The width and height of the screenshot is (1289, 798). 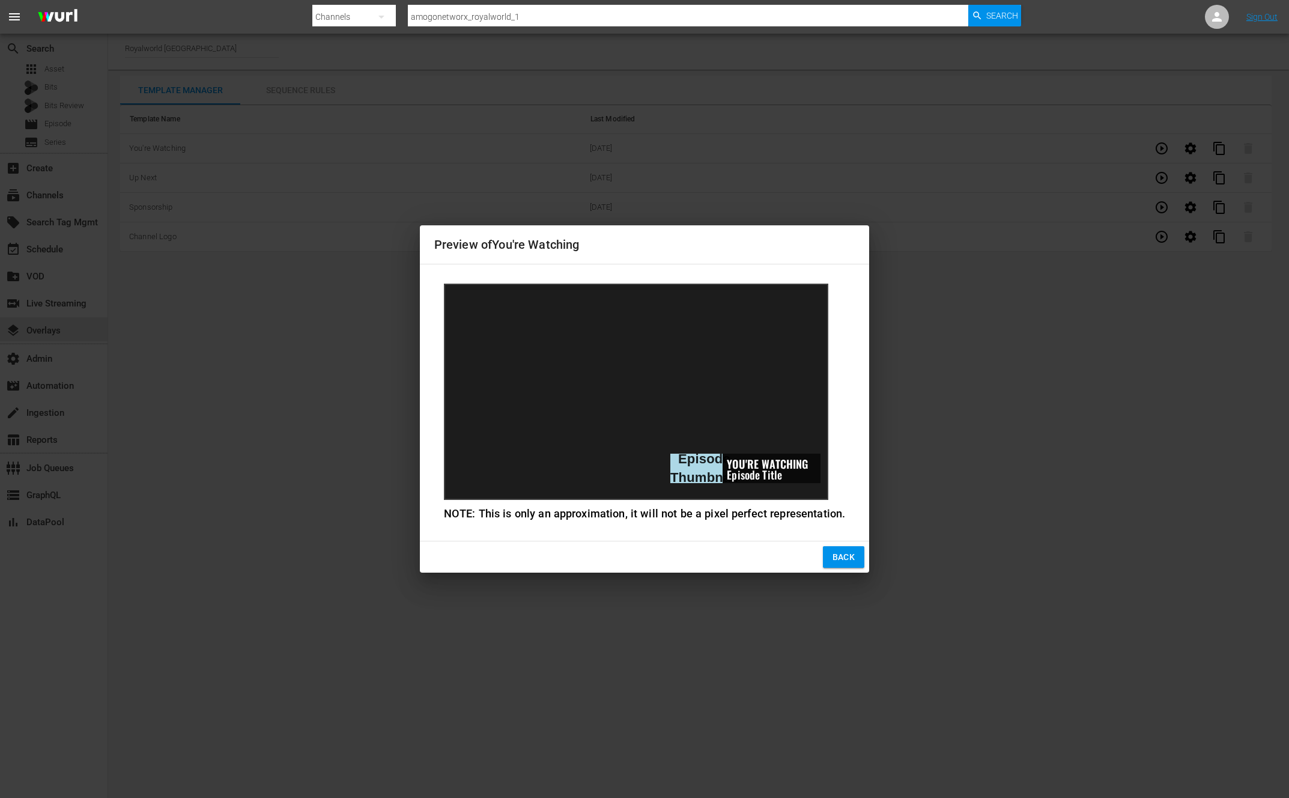 I want to click on h2: Preview of You're Watching, so click(x=645, y=245).